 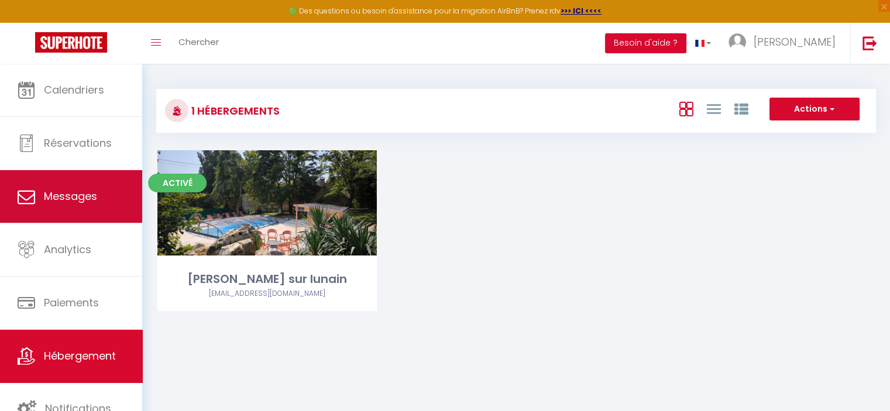 I want to click on span: Analytics, so click(x=67, y=249).